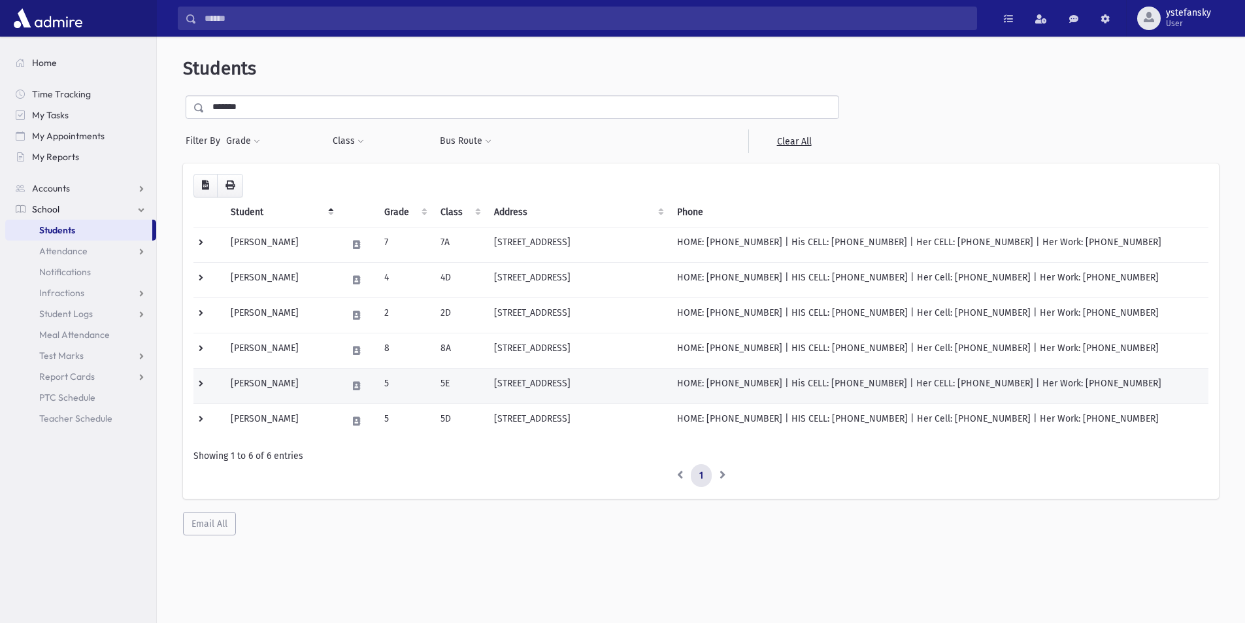 This screenshot has width=1245, height=623. I want to click on a: My Tasks, so click(80, 115).